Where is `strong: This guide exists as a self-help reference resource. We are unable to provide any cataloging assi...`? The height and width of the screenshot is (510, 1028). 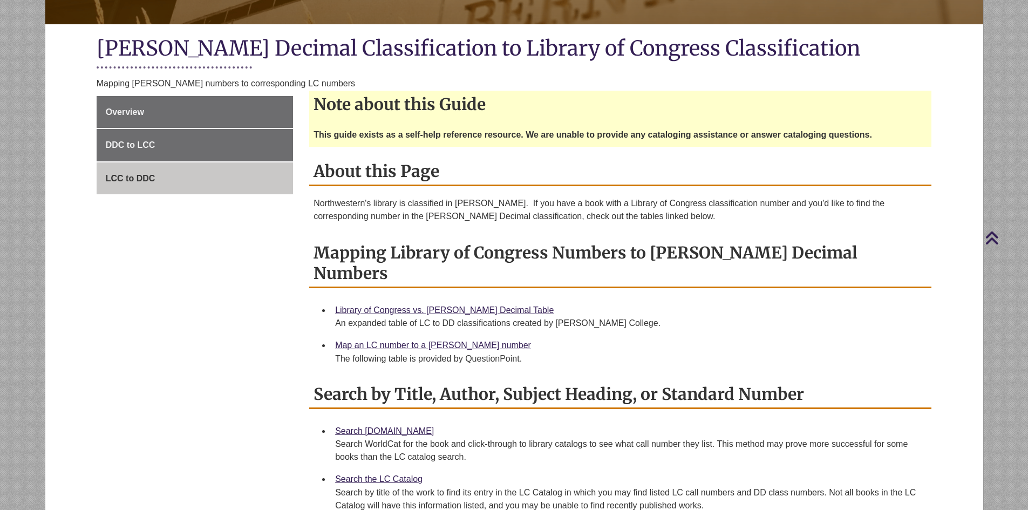 strong: This guide exists as a self-help reference resource. We are unable to provide any cataloging assi... is located at coordinates (593, 134).